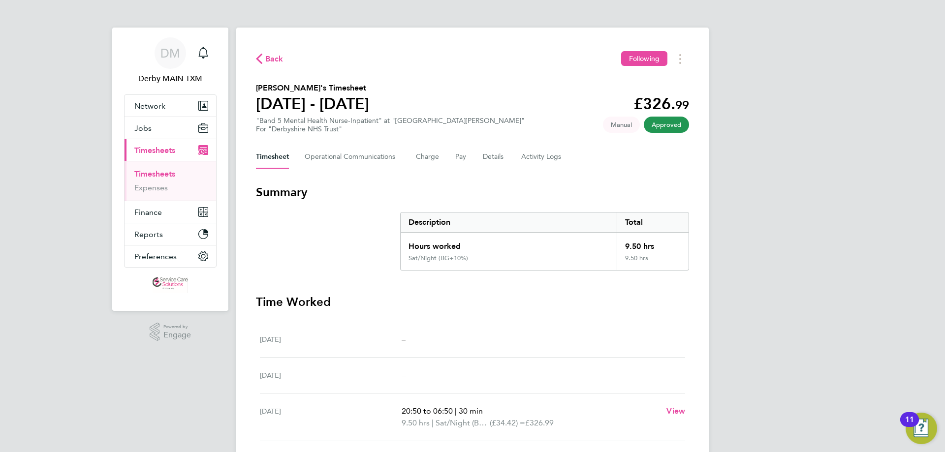  What do you see at coordinates (170, 106) in the screenshot?
I see `button: Network` at bounding box center [170, 106].